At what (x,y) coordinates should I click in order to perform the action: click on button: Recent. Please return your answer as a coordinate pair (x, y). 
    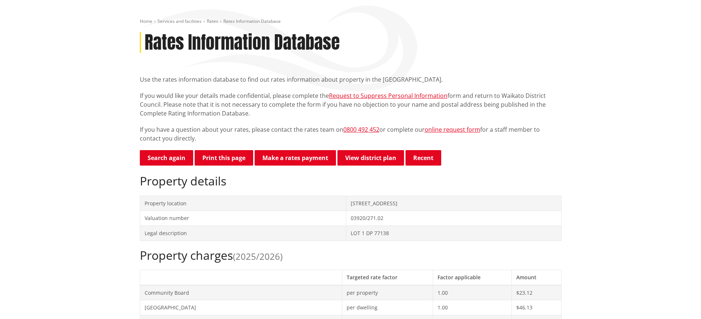
    Looking at the image, I should click on (423, 158).